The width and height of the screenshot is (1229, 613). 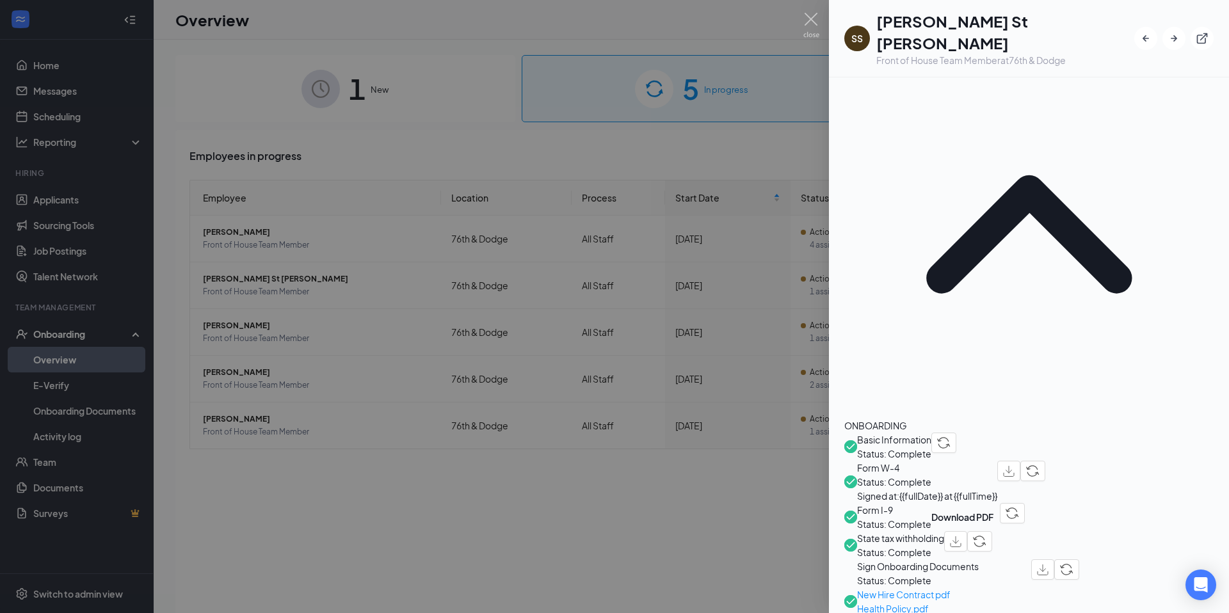 I want to click on span: Form W-4, so click(x=927, y=468).